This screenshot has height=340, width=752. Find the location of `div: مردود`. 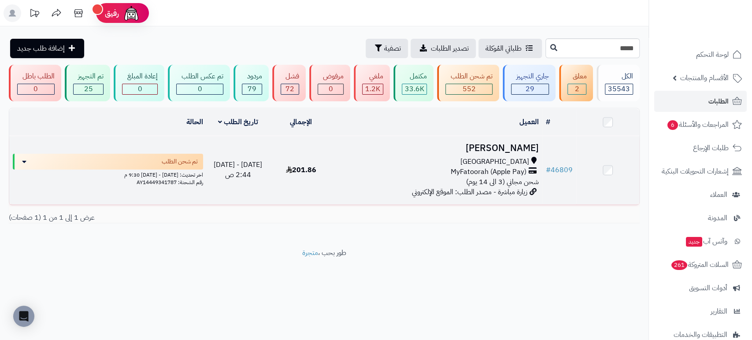

div: مردود is located at coordinates (252, 76).